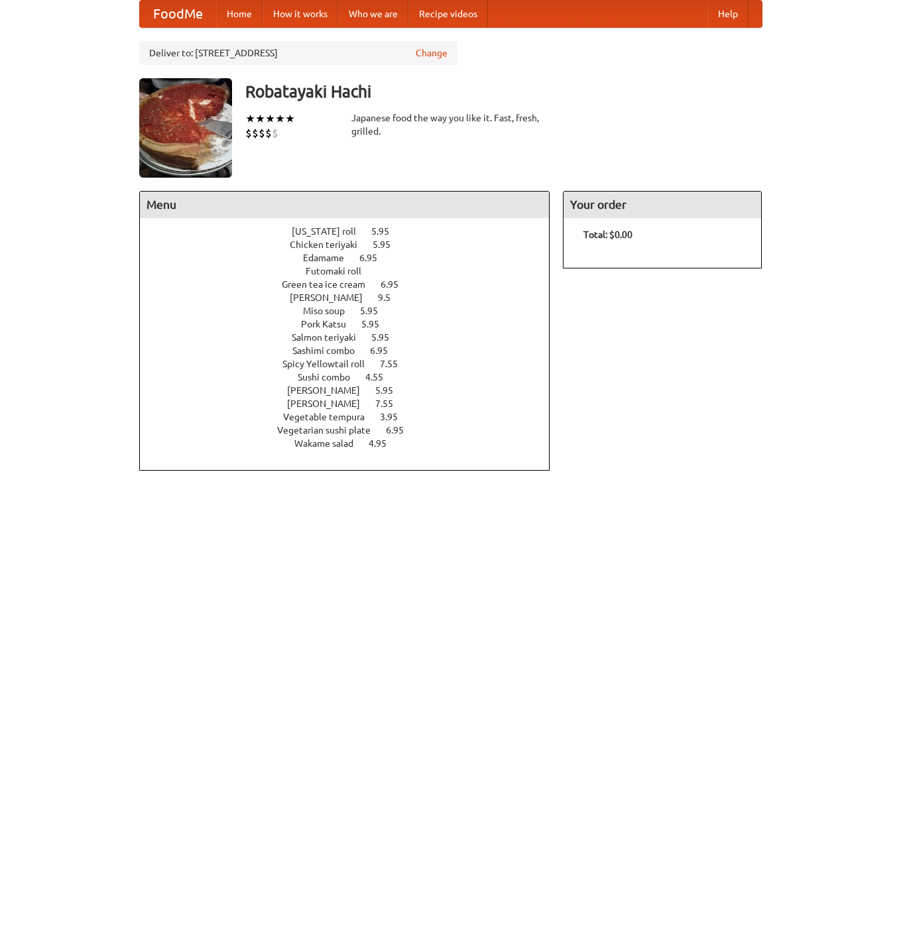 The image size is (901, 938). Describe the element at coordinates (330, 245) in the screenshot. I see `span: Chicken teriyaki` at that location.